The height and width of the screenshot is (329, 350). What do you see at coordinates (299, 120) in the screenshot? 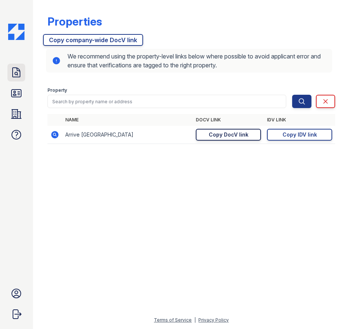
I see `th: IDV Link` at bounding box center [299, 120].